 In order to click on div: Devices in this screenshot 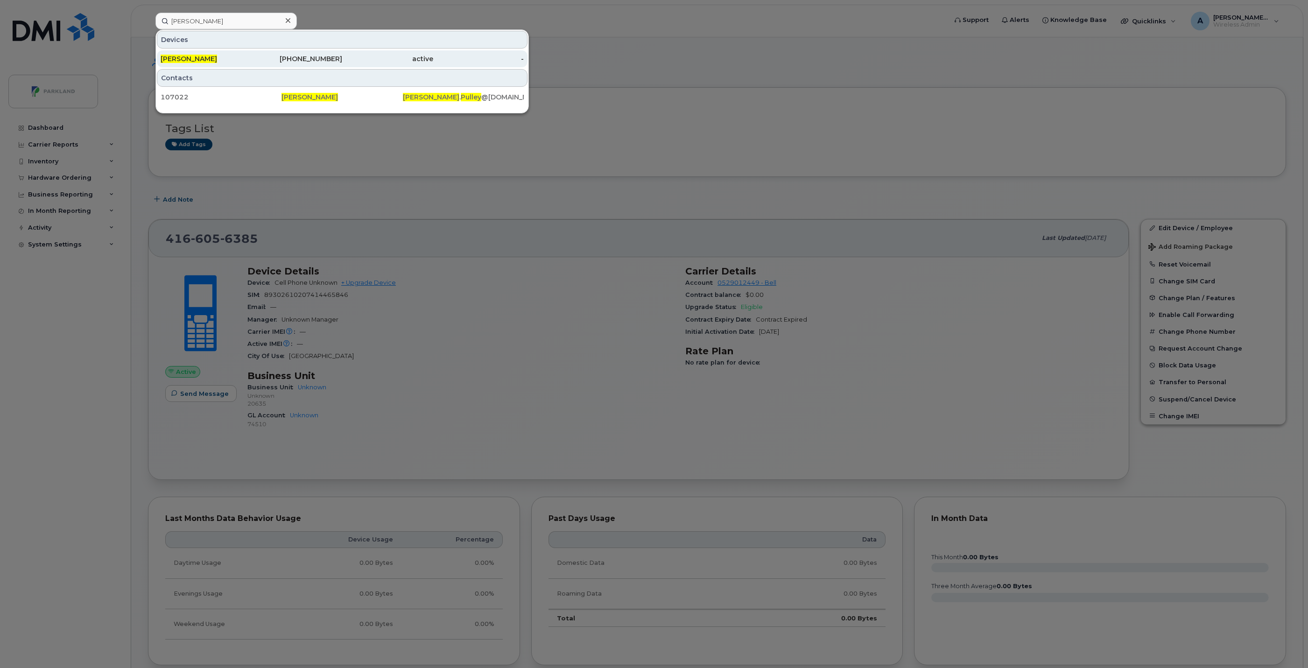, I will do `click(342, 40)`.